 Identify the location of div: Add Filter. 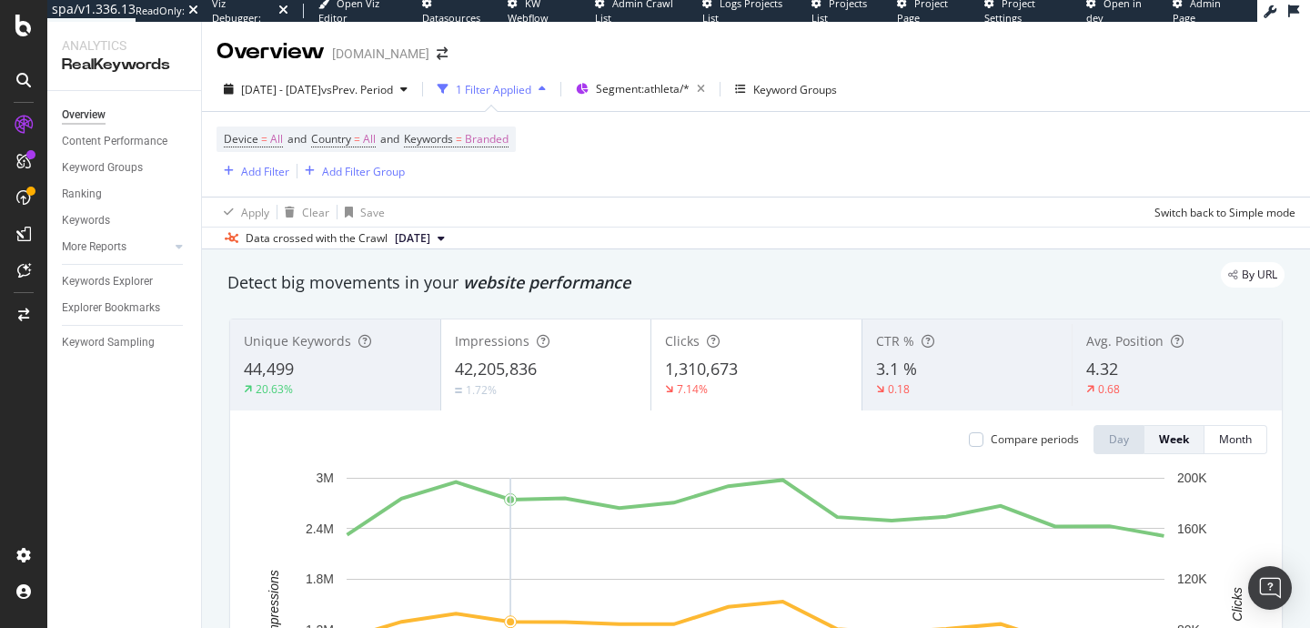
(265, 171).